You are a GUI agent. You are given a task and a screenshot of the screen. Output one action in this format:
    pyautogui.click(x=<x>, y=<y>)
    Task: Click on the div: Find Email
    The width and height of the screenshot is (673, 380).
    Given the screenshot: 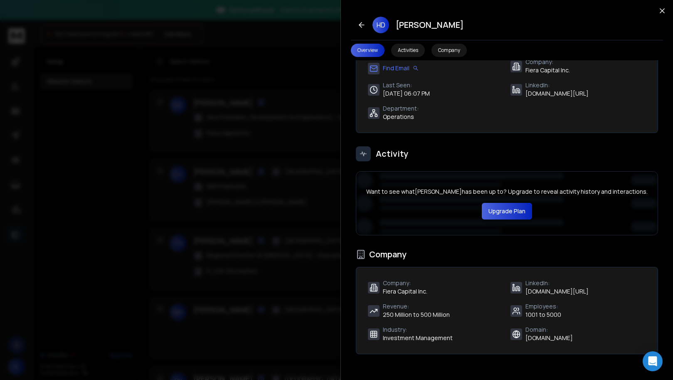 What is the action you would take?
    pyautogui.click(x=393, y=68)
    